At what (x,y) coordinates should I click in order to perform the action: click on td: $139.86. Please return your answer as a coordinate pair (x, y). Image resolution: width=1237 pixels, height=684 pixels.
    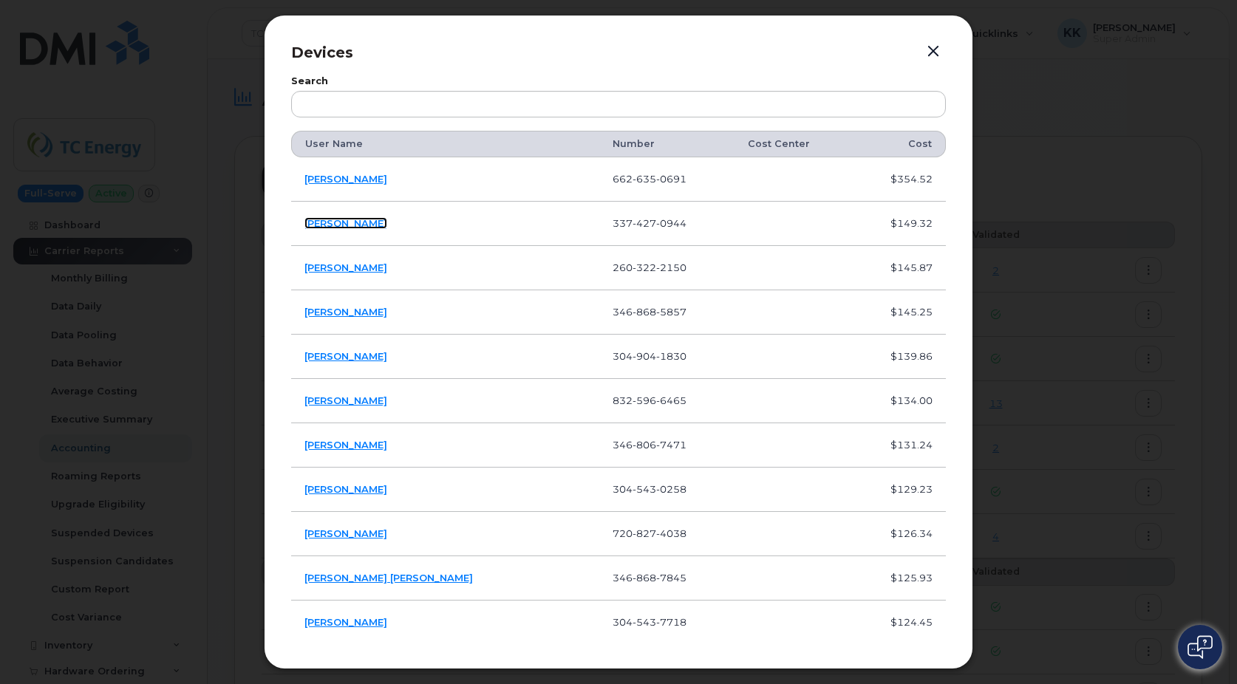
    Looking at the image, I should click on (899, 357).